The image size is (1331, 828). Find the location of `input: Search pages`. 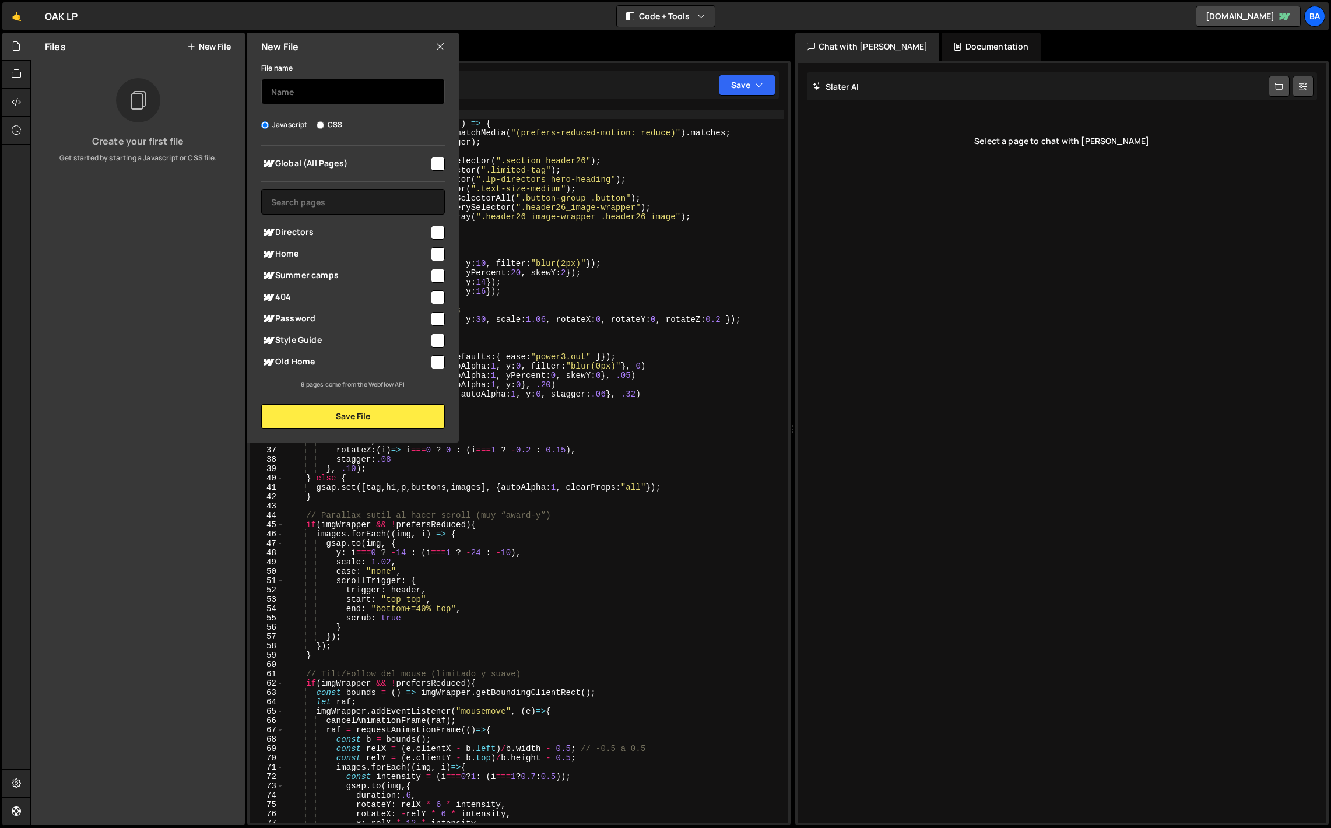

input: Search pages is located at coordinates (353, 202).